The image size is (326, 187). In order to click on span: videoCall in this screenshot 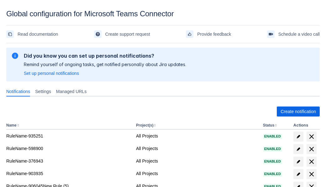, I will do `click(271, 34)`.